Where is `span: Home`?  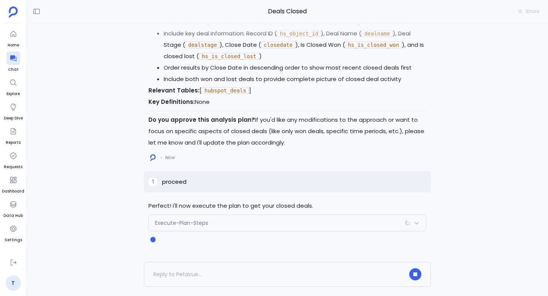 span: Home is located at coordinates (13, 45).